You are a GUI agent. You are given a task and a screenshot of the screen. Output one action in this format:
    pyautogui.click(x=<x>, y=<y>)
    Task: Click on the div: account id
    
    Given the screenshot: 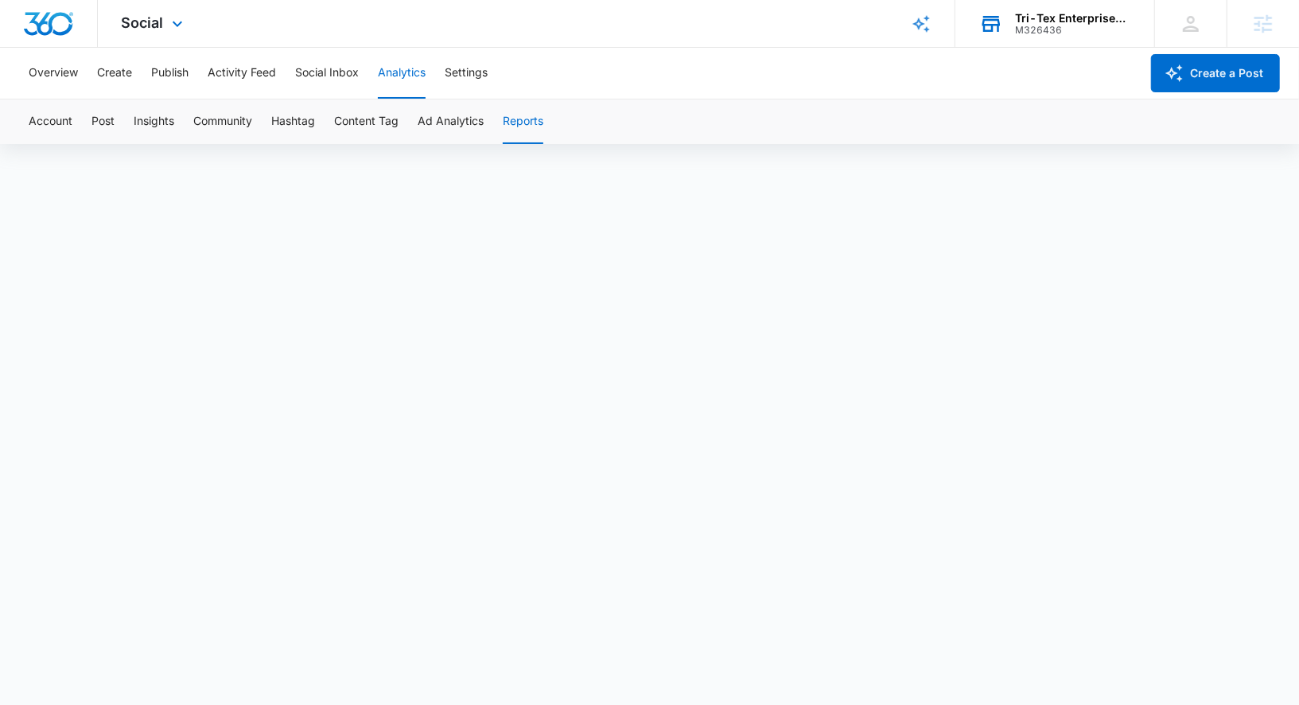 What is the action you would take?
    pyautogui.click(x=1073, y=30)
    